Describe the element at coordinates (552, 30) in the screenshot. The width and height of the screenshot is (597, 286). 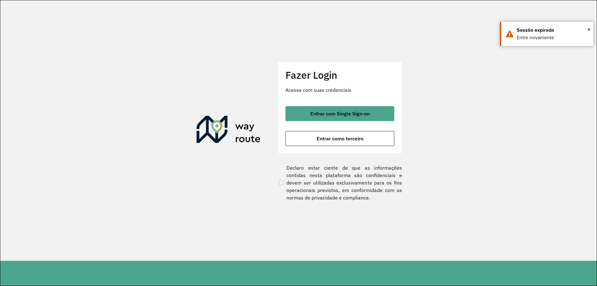
I see `div: Sessão expirada` at that location.